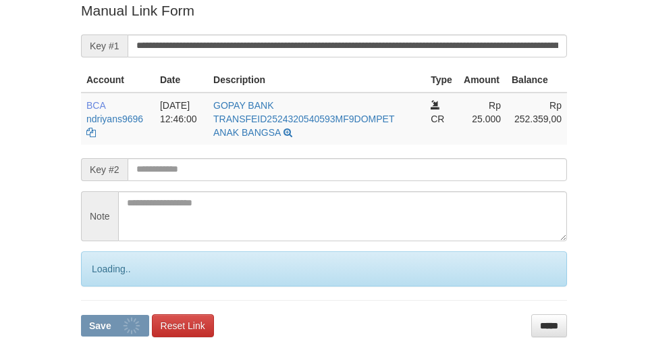 Image resolution: width=648 pixels, height=346 pixels. I want to click on div: Loading.., so click(324, 269).